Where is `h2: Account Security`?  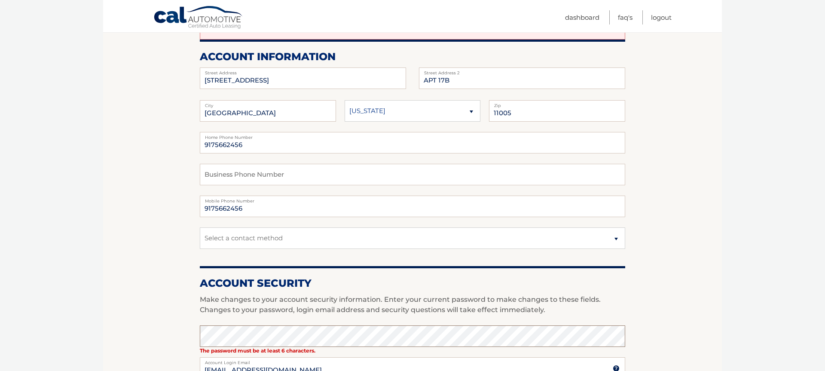
h2: Account Security is located at coordinates (412, 283).